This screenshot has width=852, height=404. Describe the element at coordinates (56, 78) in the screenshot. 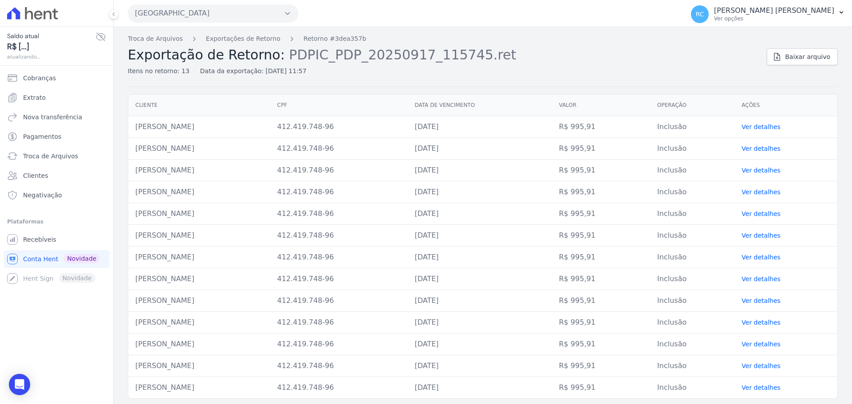

I see `a: Cobranças` at that location.